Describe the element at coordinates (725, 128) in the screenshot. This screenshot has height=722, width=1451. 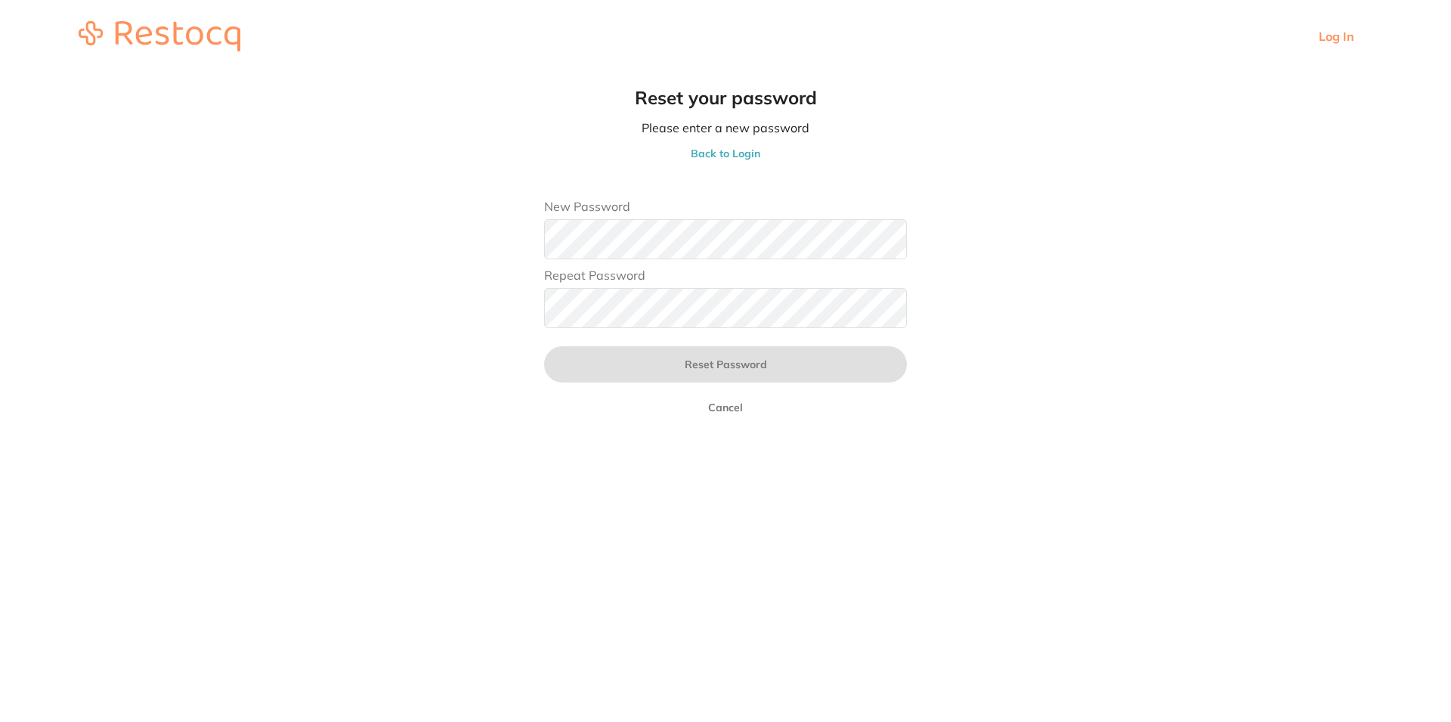
I see `p: Please enter a new password` at that location.